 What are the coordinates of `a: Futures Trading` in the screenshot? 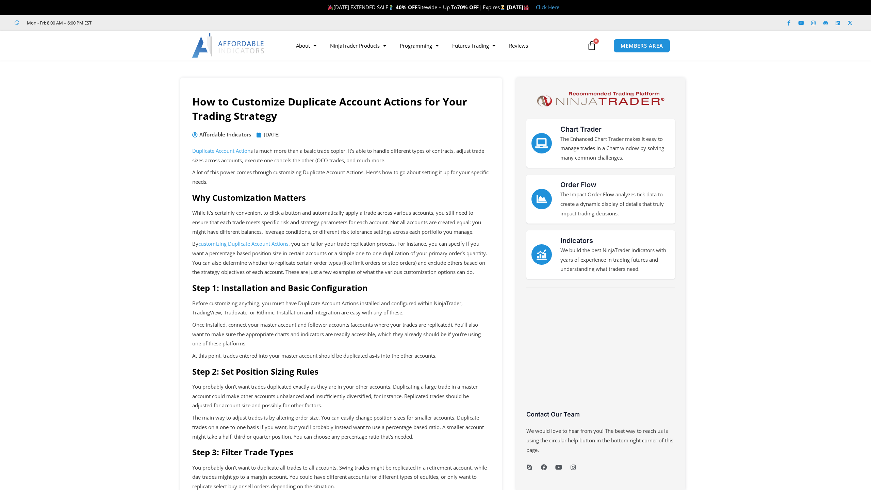 It's located at (474, 46).